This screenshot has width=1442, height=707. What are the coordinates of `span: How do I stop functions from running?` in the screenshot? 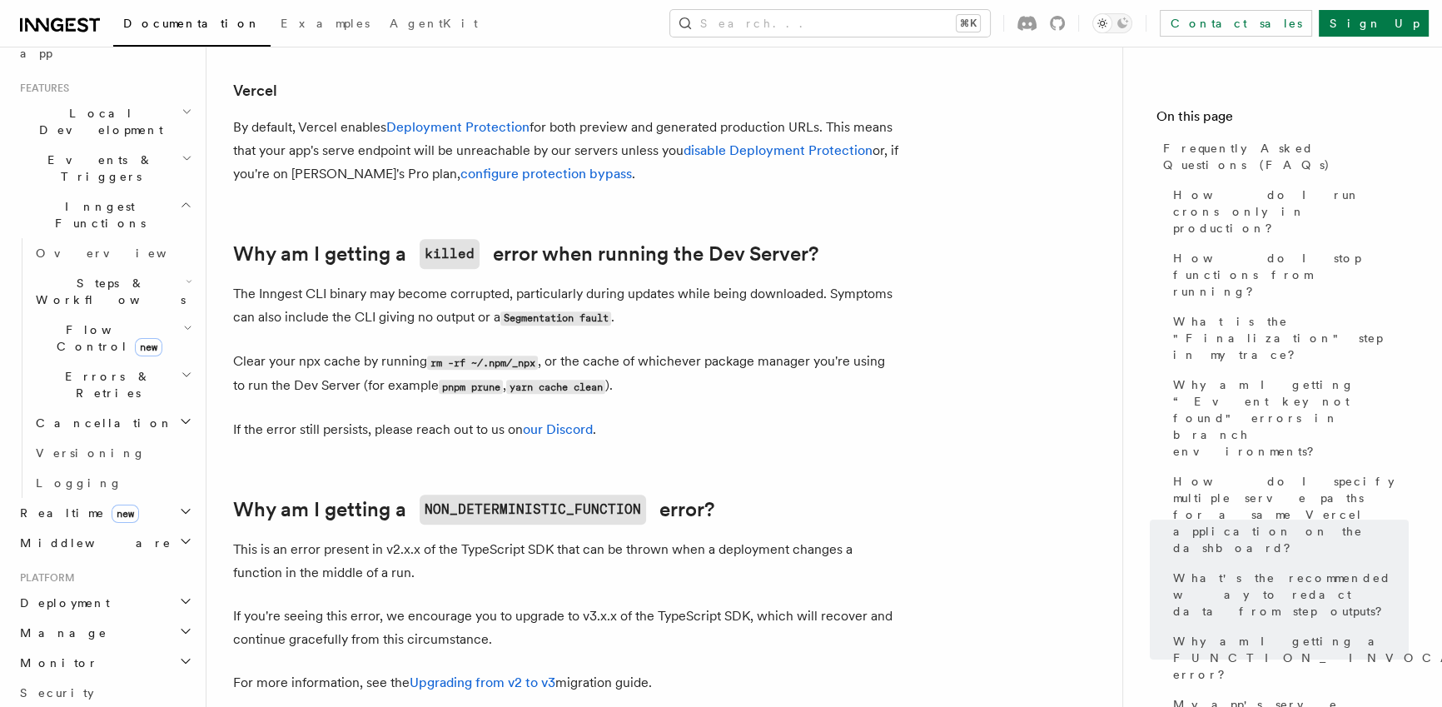 It's located at (1291, 275).